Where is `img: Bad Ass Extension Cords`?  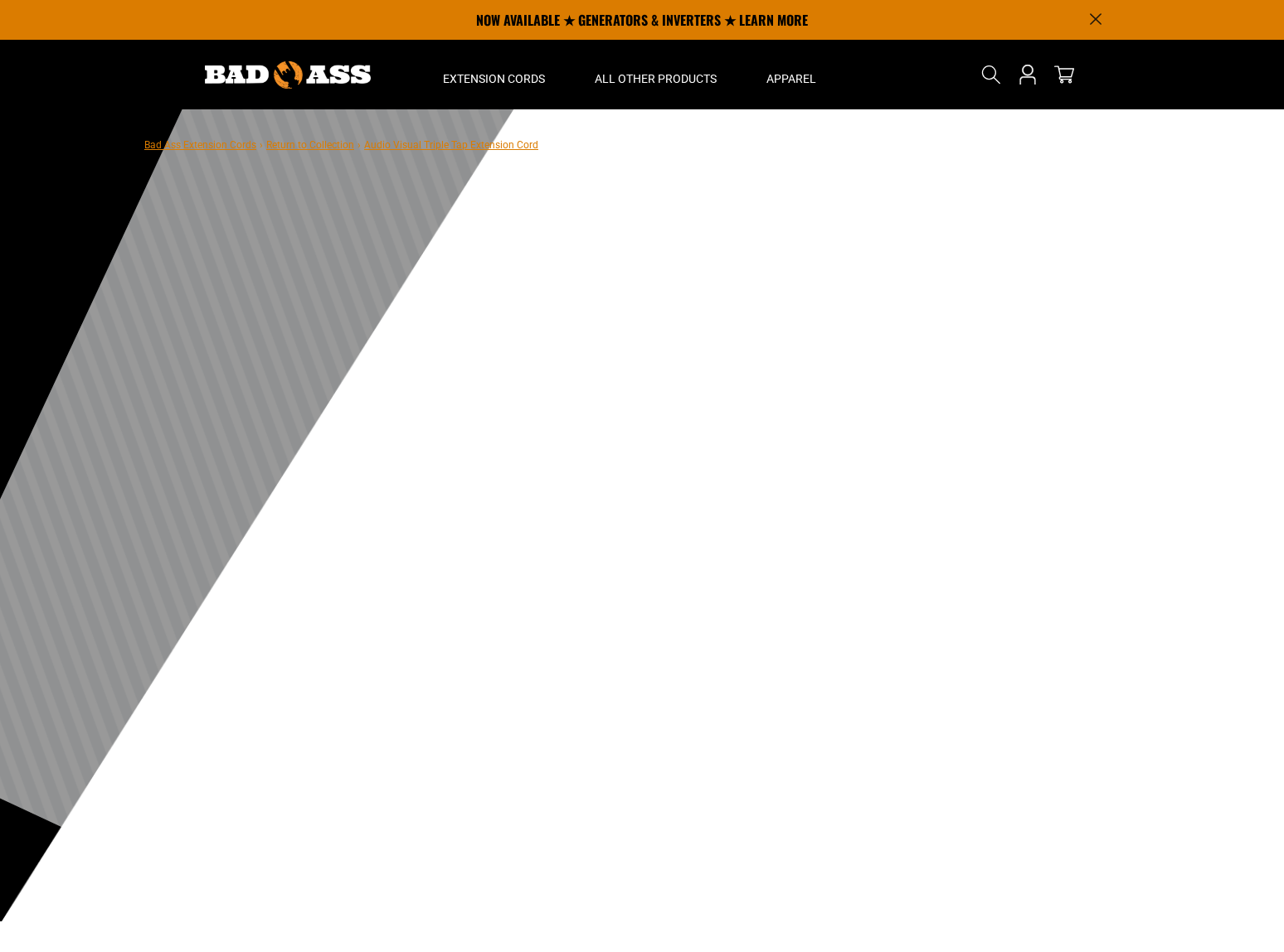 img: Bad Ass Extension Cords is located at coordinates (287, 74).